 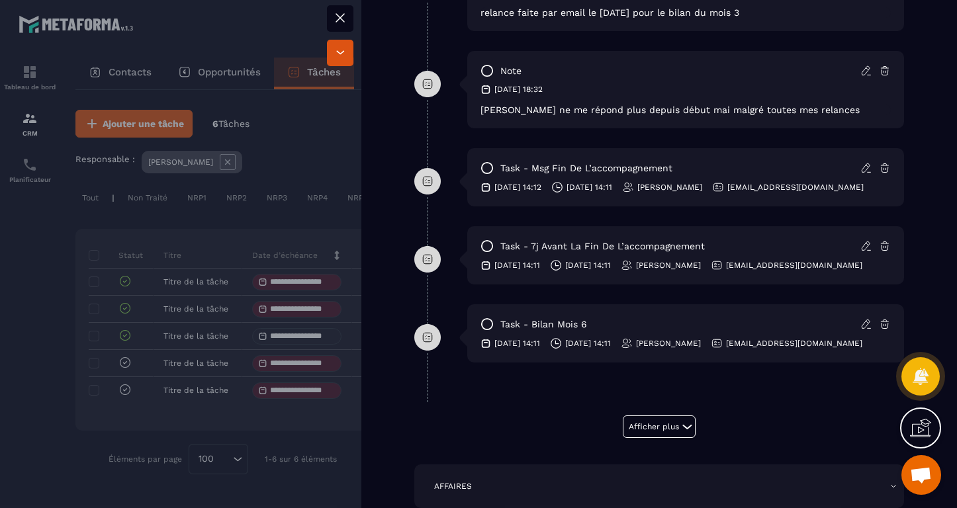 What do you see at coordinates (921, 475) in the screenshot?
I see `div: Ouvrir le chat` at bounding box center [921, 475].